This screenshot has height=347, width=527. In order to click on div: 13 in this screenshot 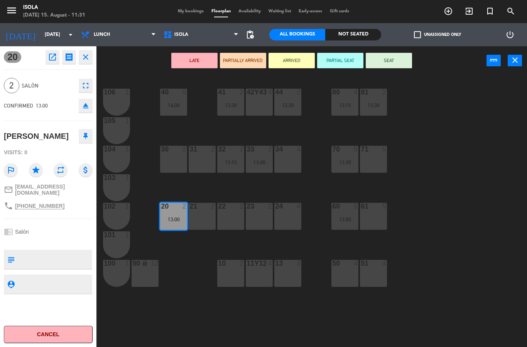, I will do `click(275, 264)`.